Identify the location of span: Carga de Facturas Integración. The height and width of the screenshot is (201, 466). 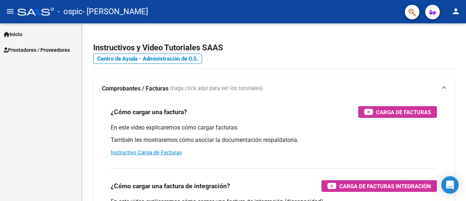
(386, 186).